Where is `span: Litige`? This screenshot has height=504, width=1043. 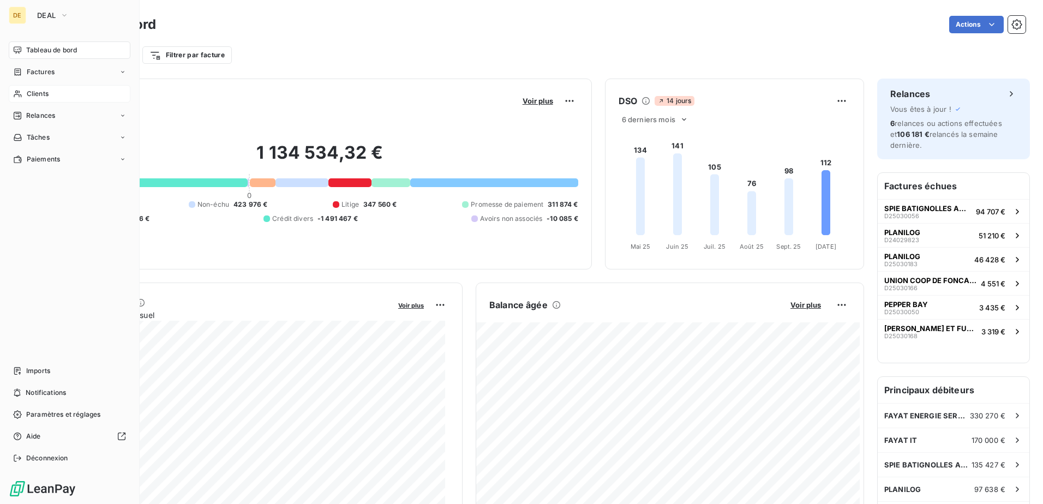 span: Litige is located at coordinates (350, 204).